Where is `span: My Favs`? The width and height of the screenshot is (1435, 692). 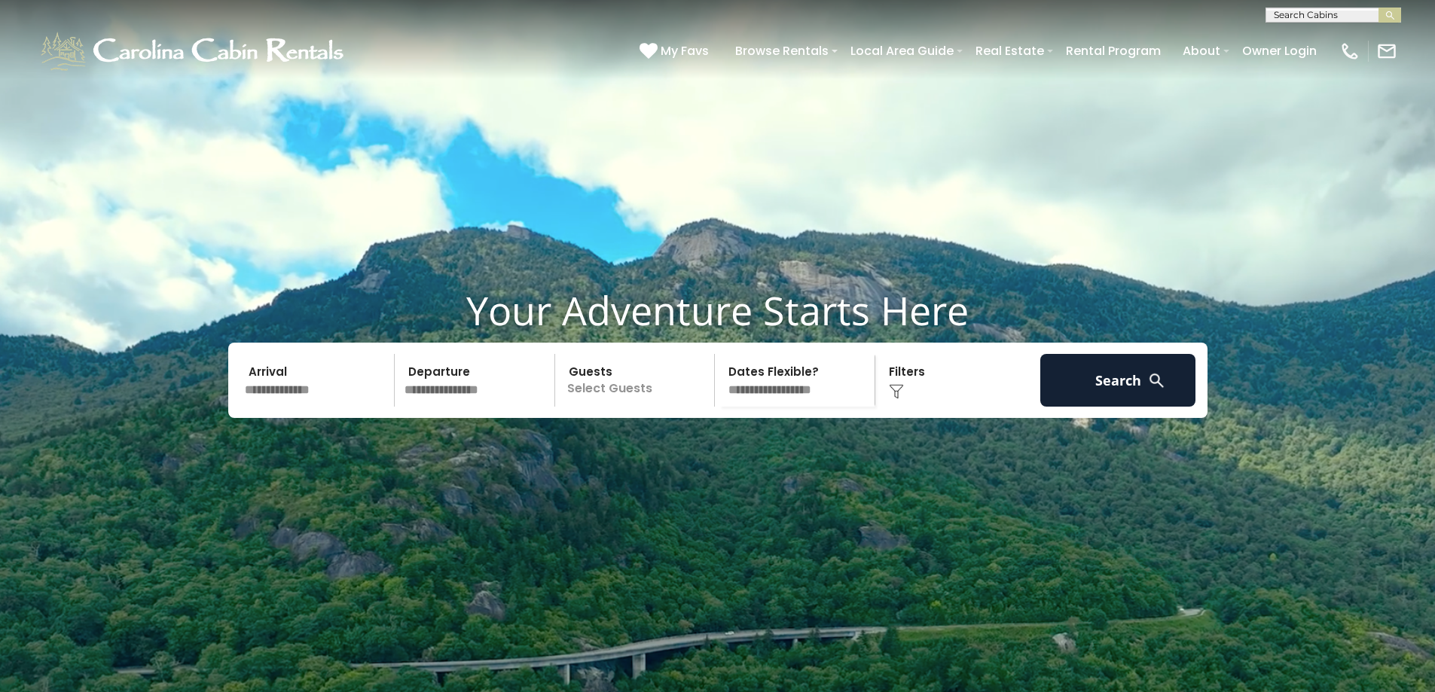
span: My Favs is located at coordinates (685, 50).